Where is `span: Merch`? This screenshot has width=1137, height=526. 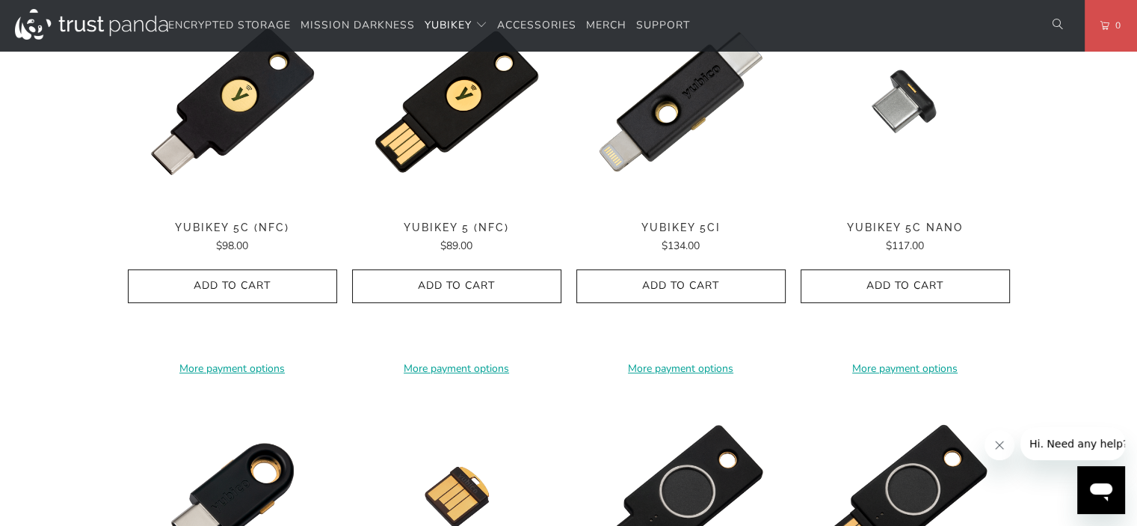
span: Merch is located at coordinates (606, 25).